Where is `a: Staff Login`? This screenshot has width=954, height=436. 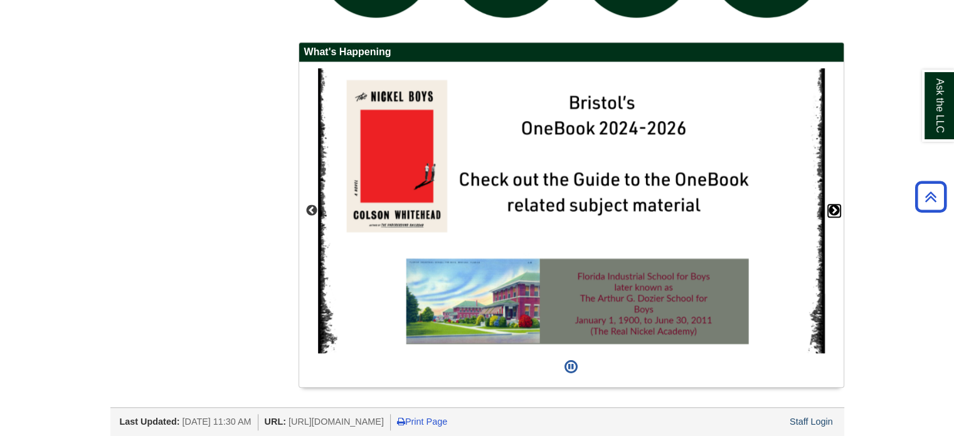
a: Staff Login is located at coordinates (811, 421).